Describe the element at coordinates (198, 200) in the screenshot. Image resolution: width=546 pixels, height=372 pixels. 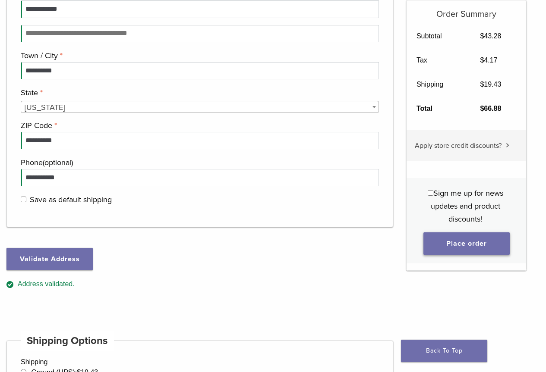
I see `label: Save as default shipping` at that location.